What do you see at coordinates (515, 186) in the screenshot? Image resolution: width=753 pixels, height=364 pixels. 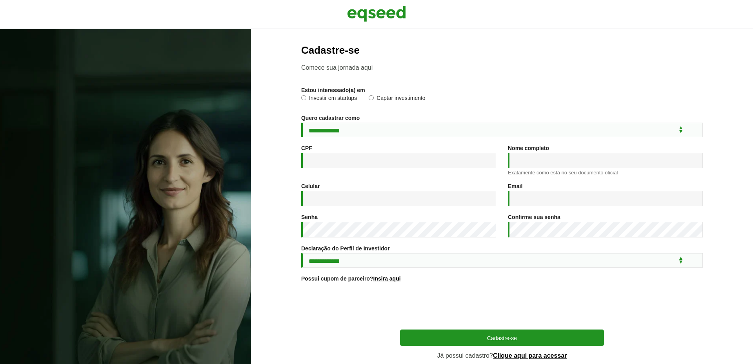 I see `label: Email` at bounding box center [515, 186].